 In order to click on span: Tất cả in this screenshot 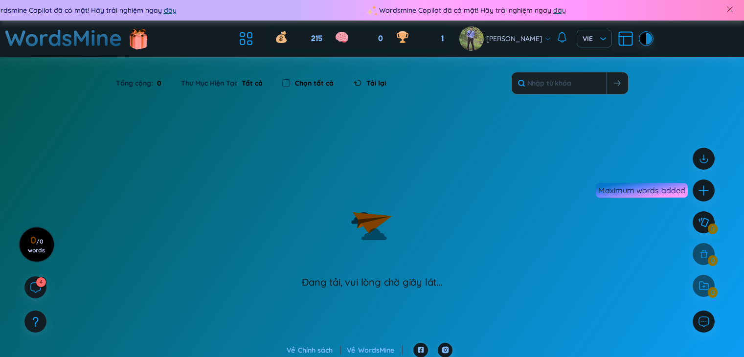, I will do `click(250, 83)`.